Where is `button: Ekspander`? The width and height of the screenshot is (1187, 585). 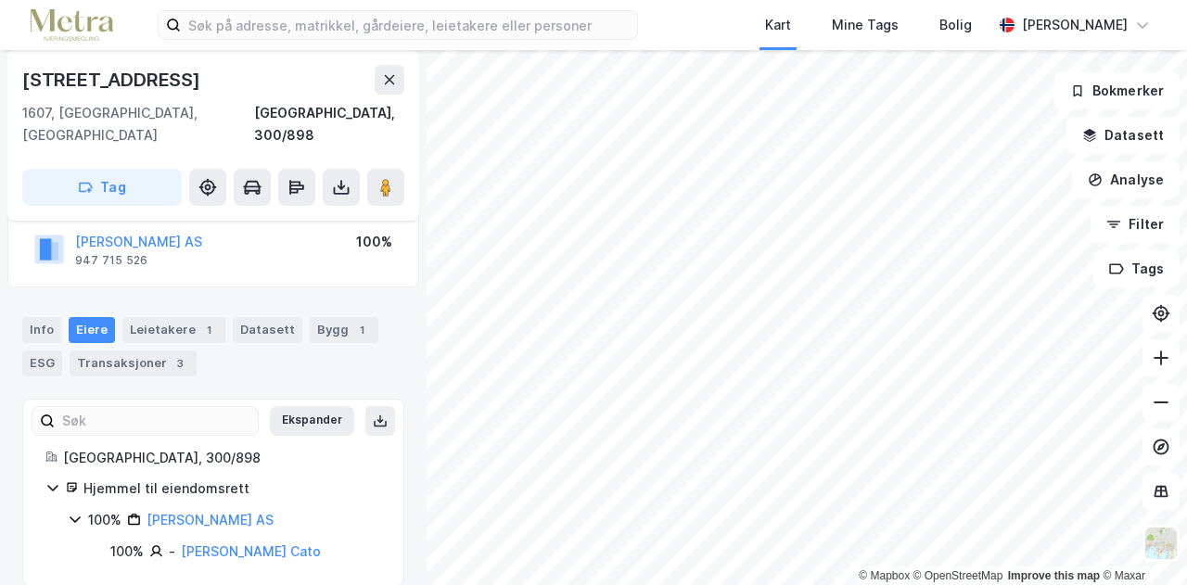
button: Ekspander is located at coordinates (312, 421).